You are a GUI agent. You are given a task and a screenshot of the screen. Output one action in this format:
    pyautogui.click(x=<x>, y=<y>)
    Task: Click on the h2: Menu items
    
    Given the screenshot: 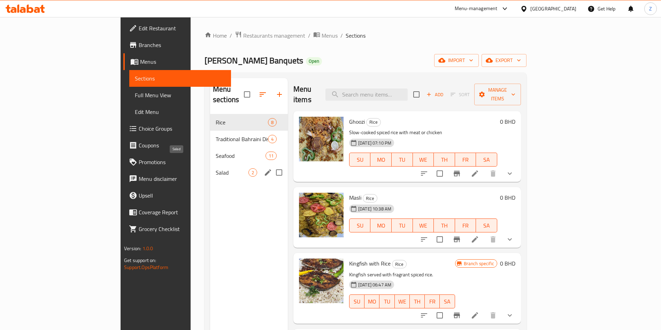 What is the action you would take?
    pyautogui.click(x=305, y=94)
    